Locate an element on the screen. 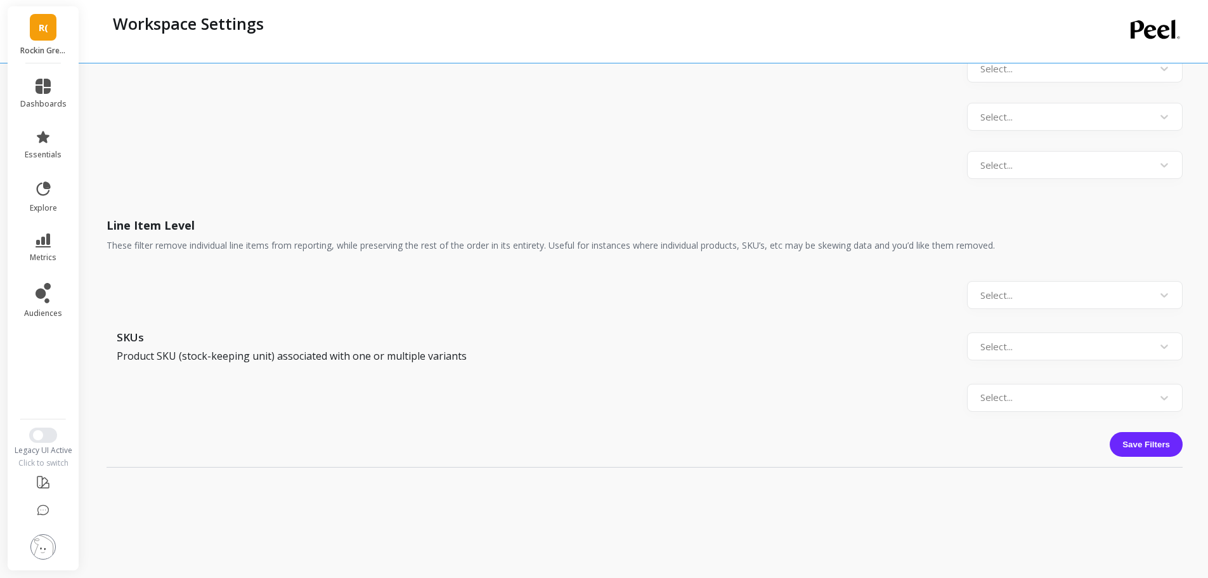  span: SKUs is located at coordinates (383, 337).